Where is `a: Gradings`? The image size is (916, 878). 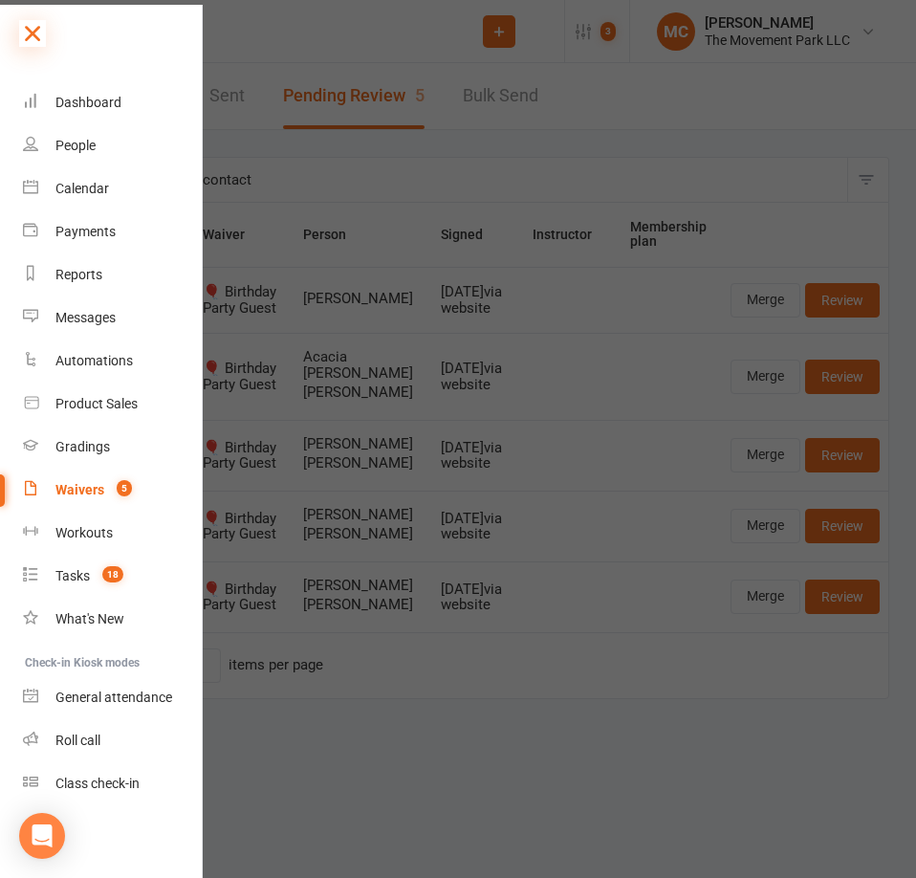
a: Gradings is located at coordinates (113, 446).